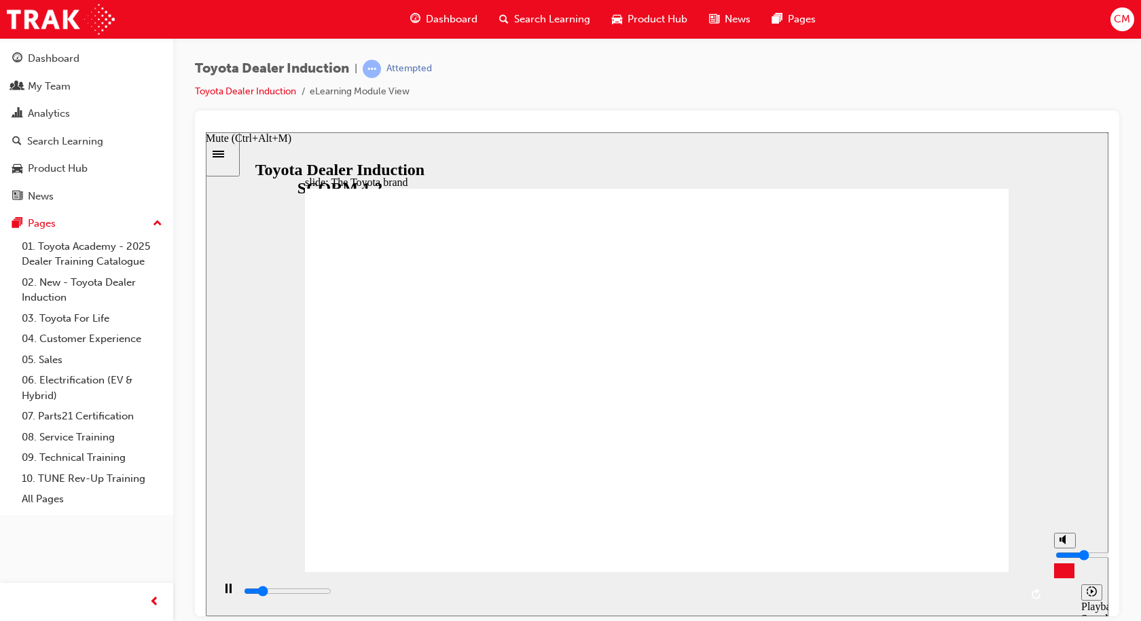 Image resolution: width=1141 pixels, height=621 pixels. What do you see at coordinates (92, 318) in the screenshot?
I see `a: 03. Toyota For Life` at bounding box center [92, 318].